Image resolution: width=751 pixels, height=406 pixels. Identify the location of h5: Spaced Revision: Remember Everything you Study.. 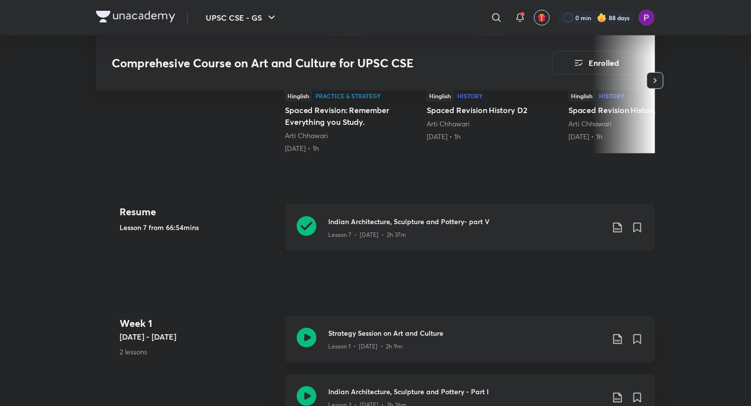
(352, 116).